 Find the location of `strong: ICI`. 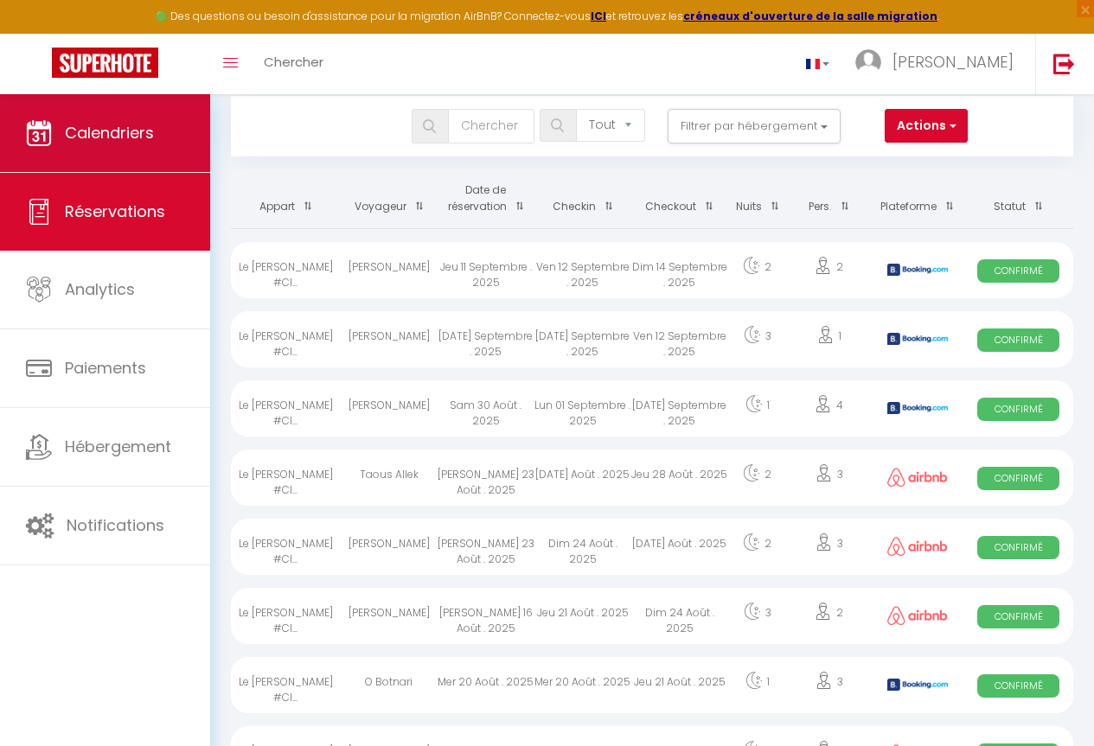

strong: ICI is located at coordinates (598, 16).